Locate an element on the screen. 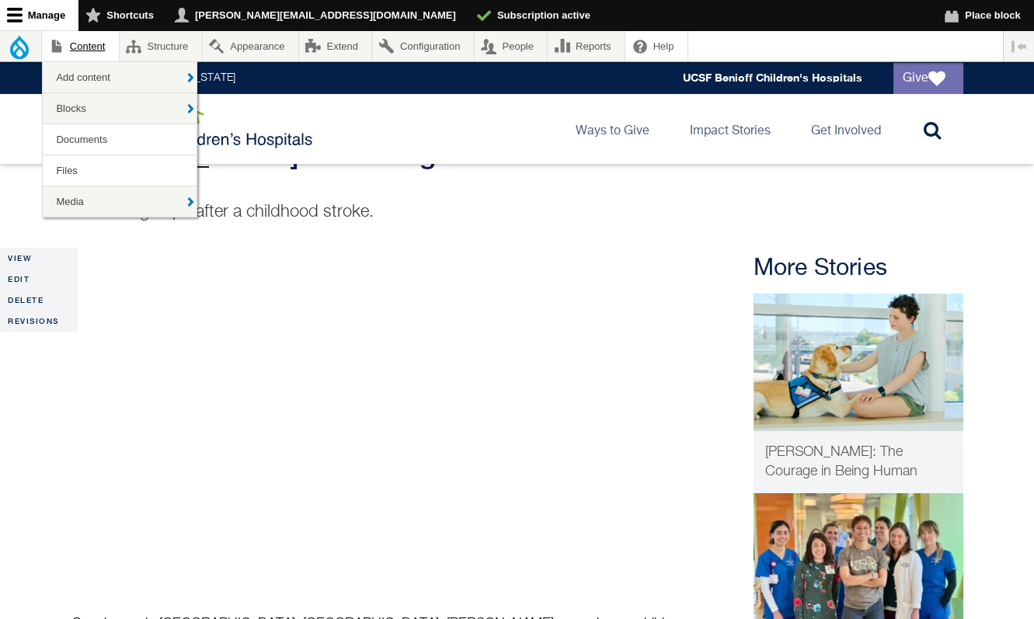 The image size is (1034, 619). h2: More Stories is located at coordinates (859, 269).